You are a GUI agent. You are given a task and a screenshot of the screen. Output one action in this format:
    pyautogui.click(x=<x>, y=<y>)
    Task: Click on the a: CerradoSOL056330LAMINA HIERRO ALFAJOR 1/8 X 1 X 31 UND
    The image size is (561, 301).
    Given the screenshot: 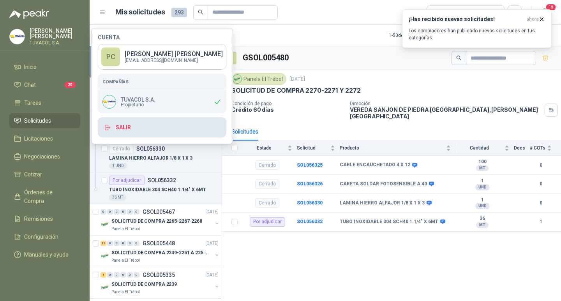 What is the action you would take?
    pyautogui.click(x=155, y=157)
    